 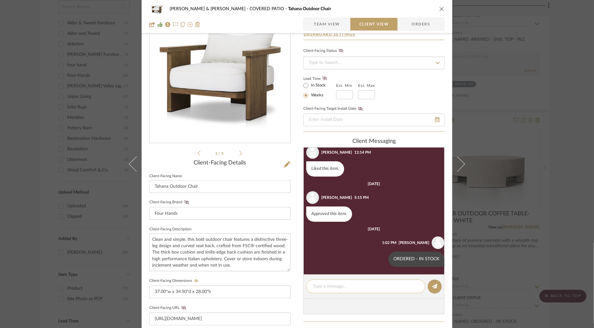 I want to click on label: Weeks, so click(x=316, y=95).